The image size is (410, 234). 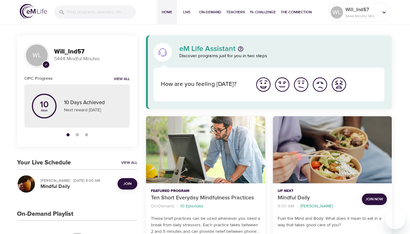 I want to click on button: I'm feeling bad, so click(x=320, y=84).